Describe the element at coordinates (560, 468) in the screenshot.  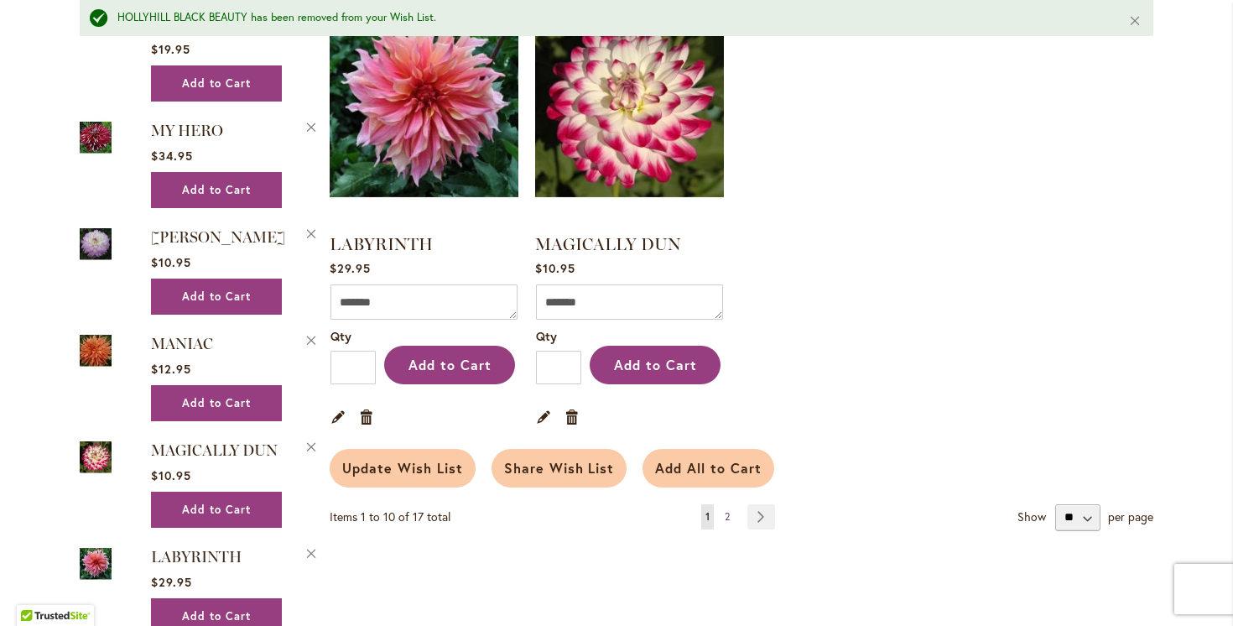
I see `button: Share Wish List` at that location.